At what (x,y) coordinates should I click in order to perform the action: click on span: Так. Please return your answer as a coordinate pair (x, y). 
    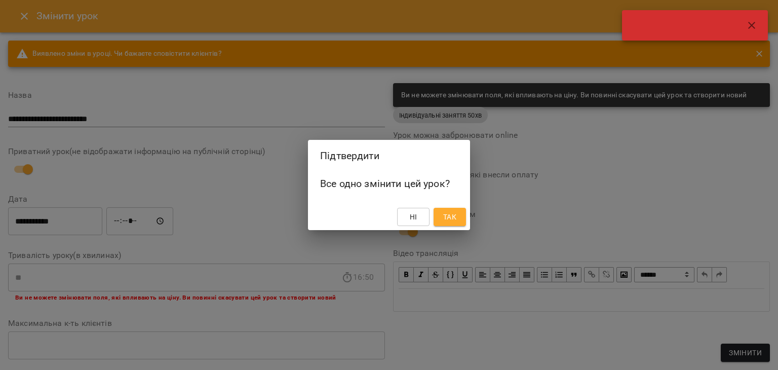
    Looking at the image, I should click on (450, 217).